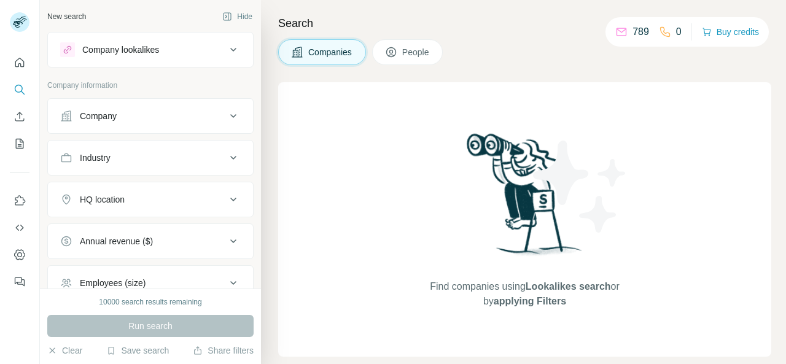 This screenshot has width=786, height=364. Describe the element at coordinates (150, 85) in the screenshot. I see `p: Company information` at that location.